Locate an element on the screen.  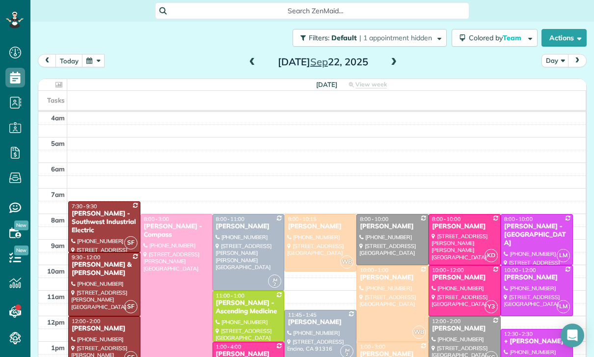
span: 12:30 - 2:30 is located at coordinates (518, 334).